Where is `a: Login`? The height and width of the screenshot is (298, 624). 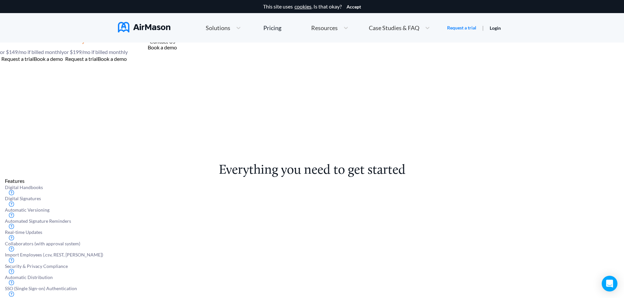 a: Login is located at coordinates (495, 28).